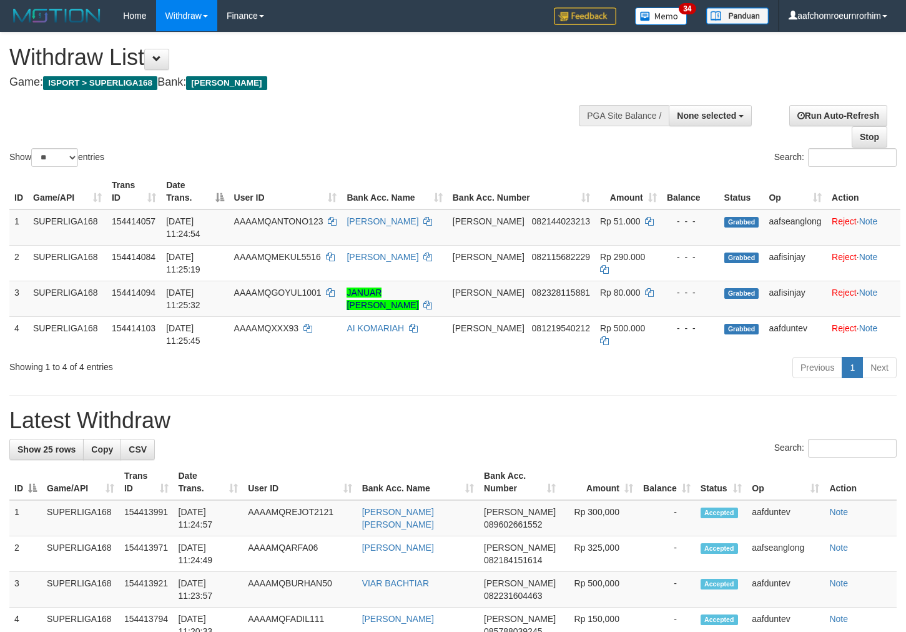  I want to click on th: Date Trans.: activate to sort column descending, so click(195, 191).